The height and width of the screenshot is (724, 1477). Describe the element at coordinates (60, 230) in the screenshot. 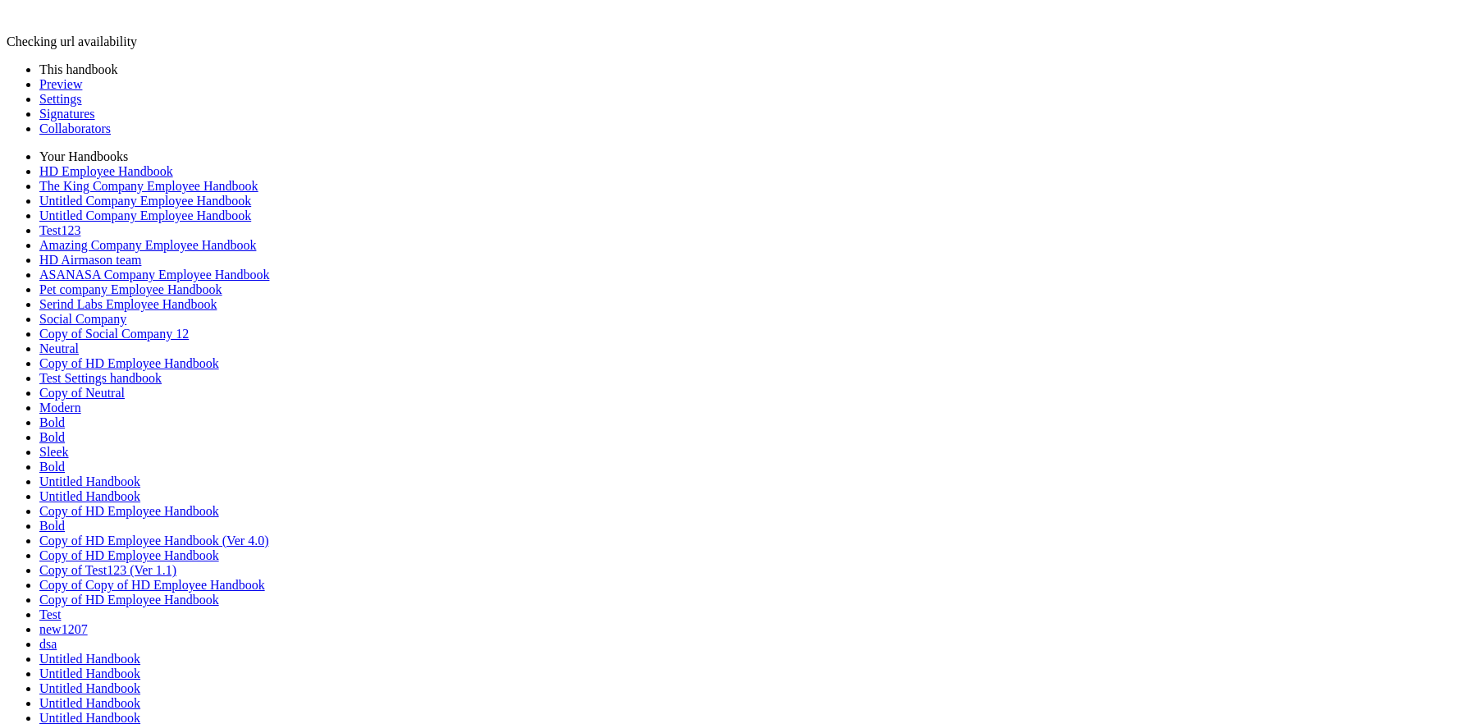

I see `a: Test123` at that location.